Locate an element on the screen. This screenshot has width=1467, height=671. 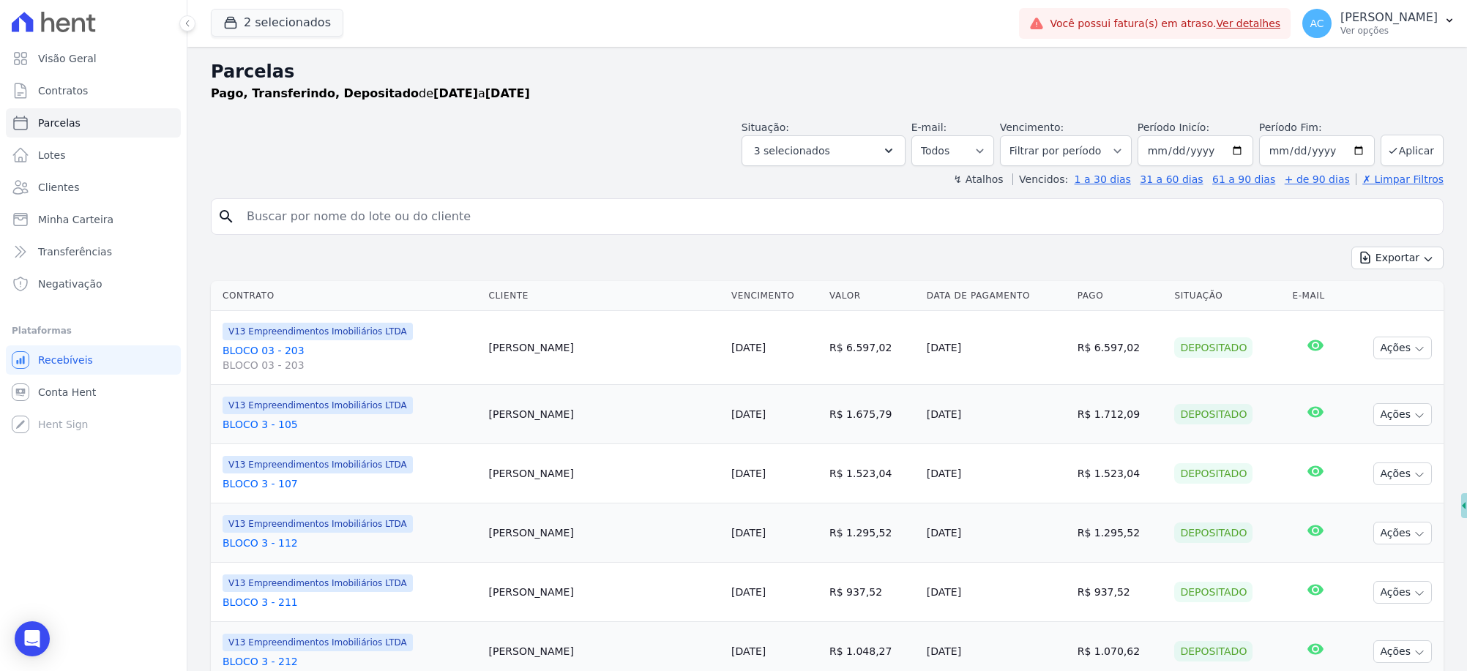
span: Negativação is located at coordinates (70, 284).